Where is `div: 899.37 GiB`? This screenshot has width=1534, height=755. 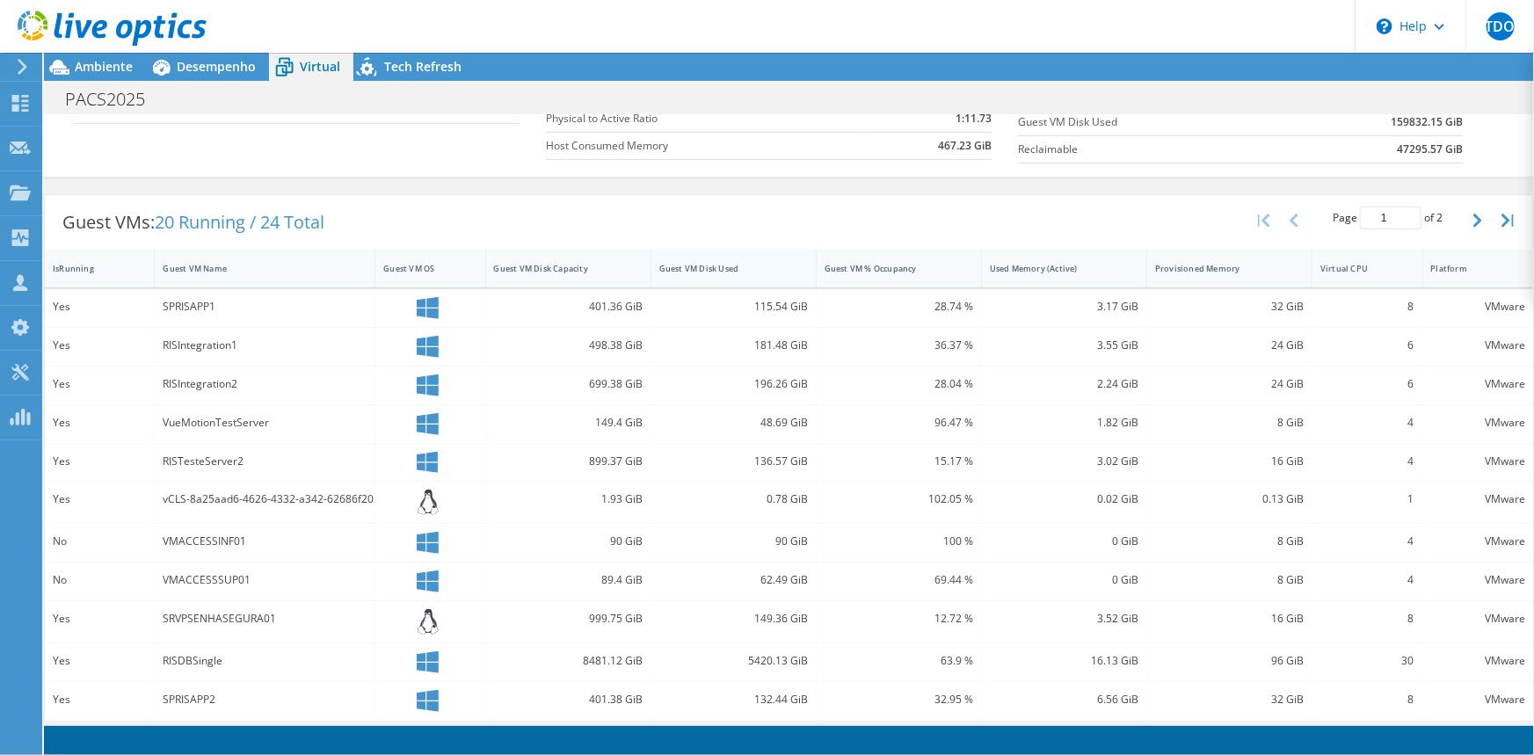
div: 899.37 GiB is located at coordinates (568, 461).